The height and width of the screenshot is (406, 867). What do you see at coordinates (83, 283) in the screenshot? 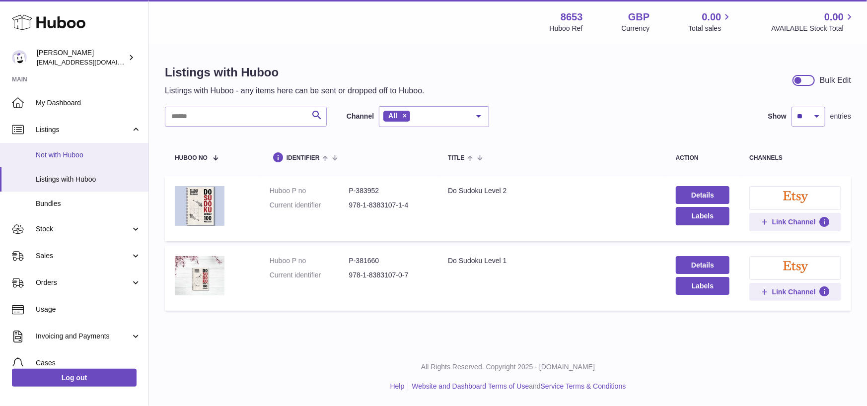
I see `span: Orders` at bounding box center [83, 283].